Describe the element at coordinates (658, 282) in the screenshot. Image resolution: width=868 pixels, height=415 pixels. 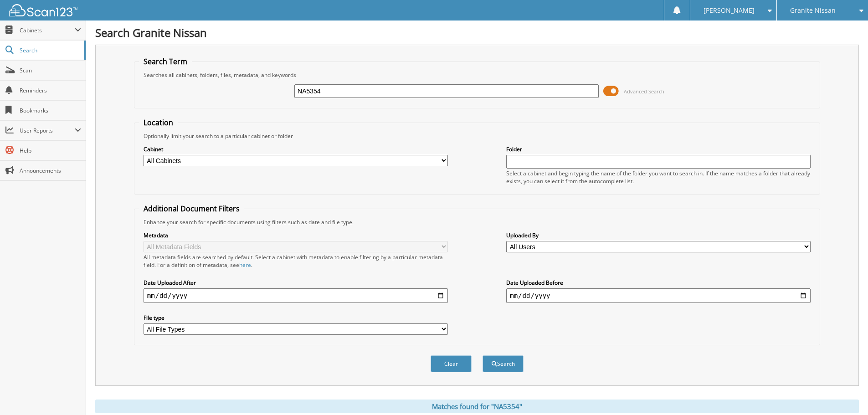
I see `label: Date Uploaded Before` at that location.